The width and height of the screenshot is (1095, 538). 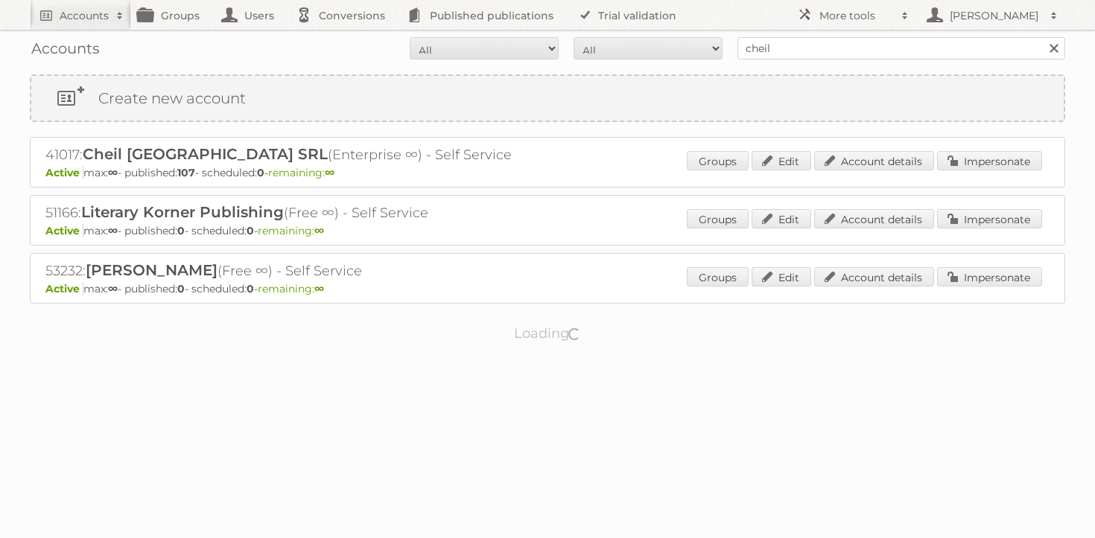 What do you see at coordinates (182, 212) in the screenshot?
I see `span: Literary Korner Publishing` at bounding box center [182, 212].